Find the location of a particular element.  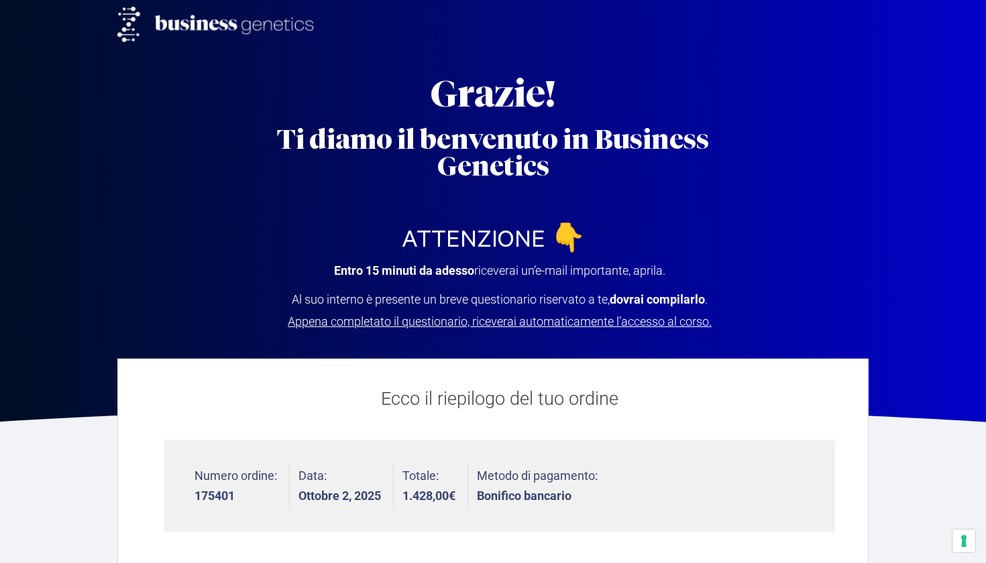

strong: Entro 15 minuti da adesso is located at coordinates (404, 270).